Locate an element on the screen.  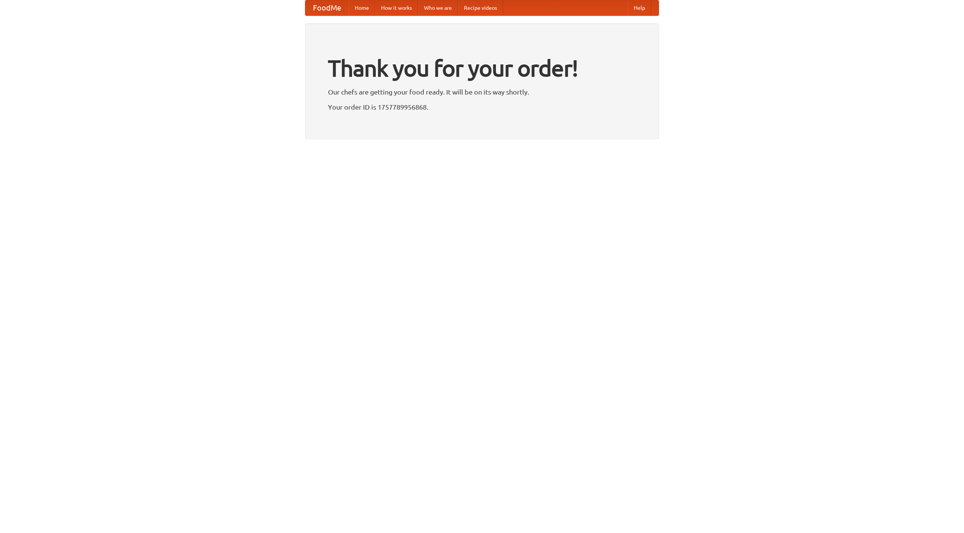
a: FoodMe is located at coordinates (327, 8).